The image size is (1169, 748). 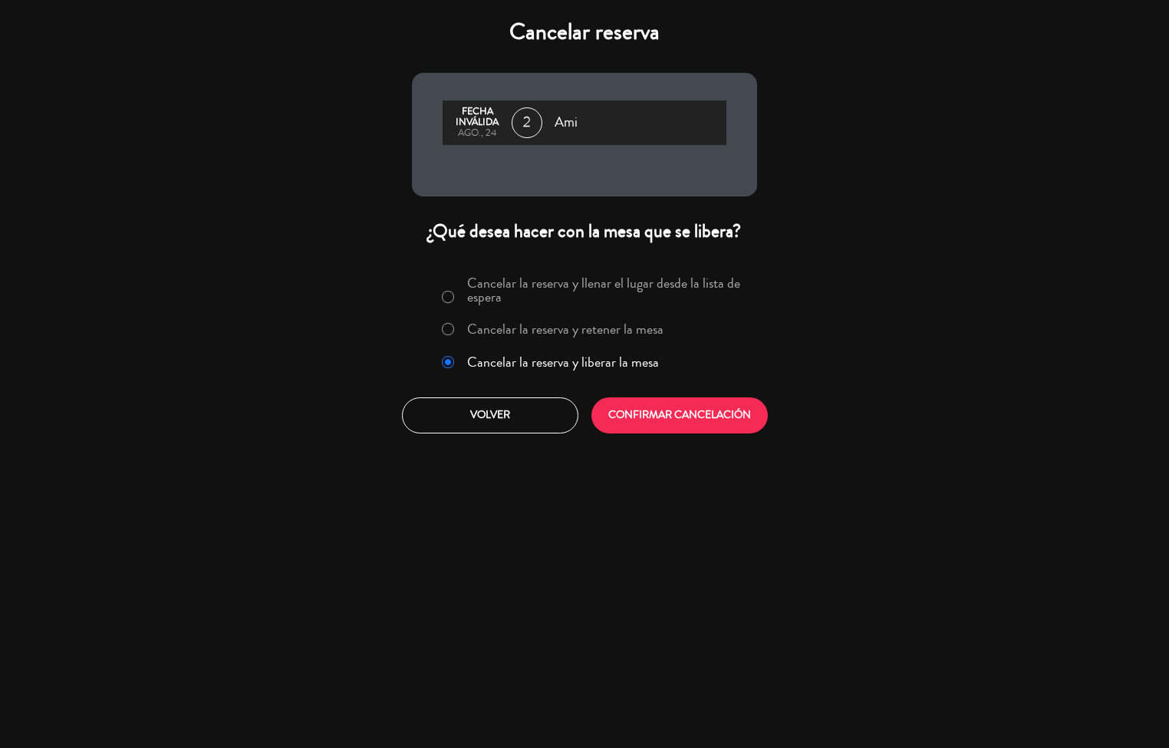 I want to click on button: Volver, so click(x=490, y=415).